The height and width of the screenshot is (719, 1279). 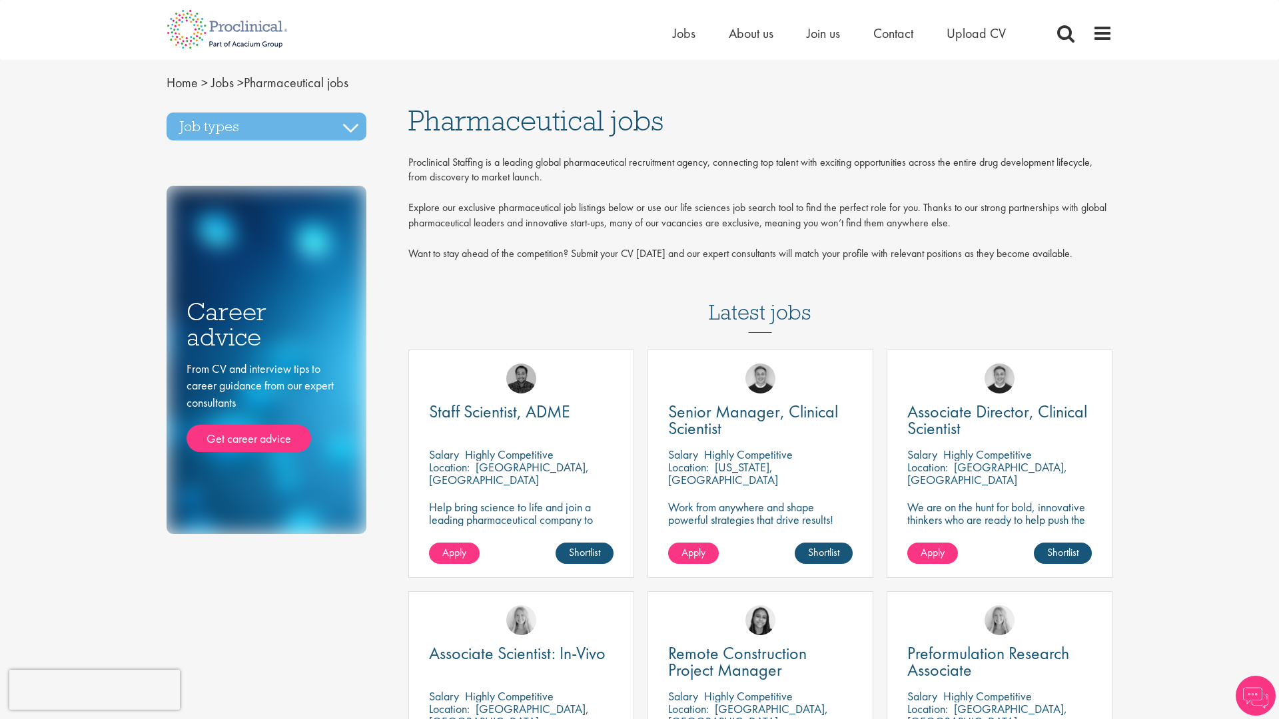 What do you see at coordinates (223, 83) in the screenshot?
I see `a: breadcrumb link to Jobs` at bounding box center [223, 83].